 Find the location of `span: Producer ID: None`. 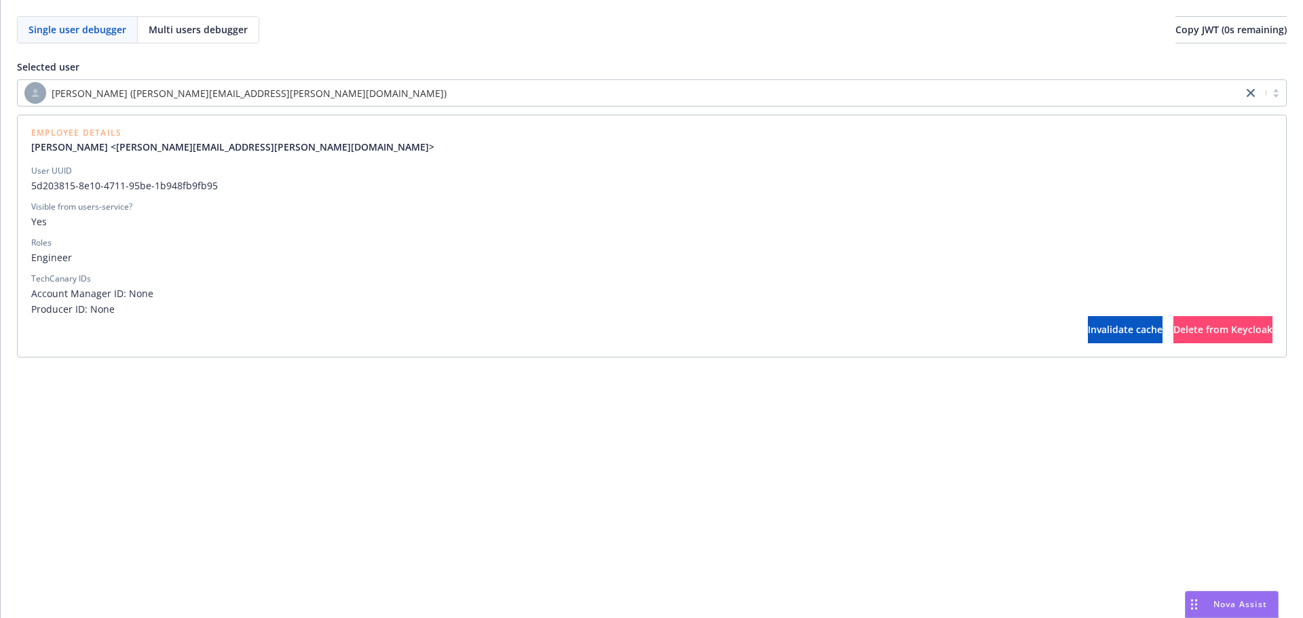

span: Producer ID: None is located at coordinates (651, 309).